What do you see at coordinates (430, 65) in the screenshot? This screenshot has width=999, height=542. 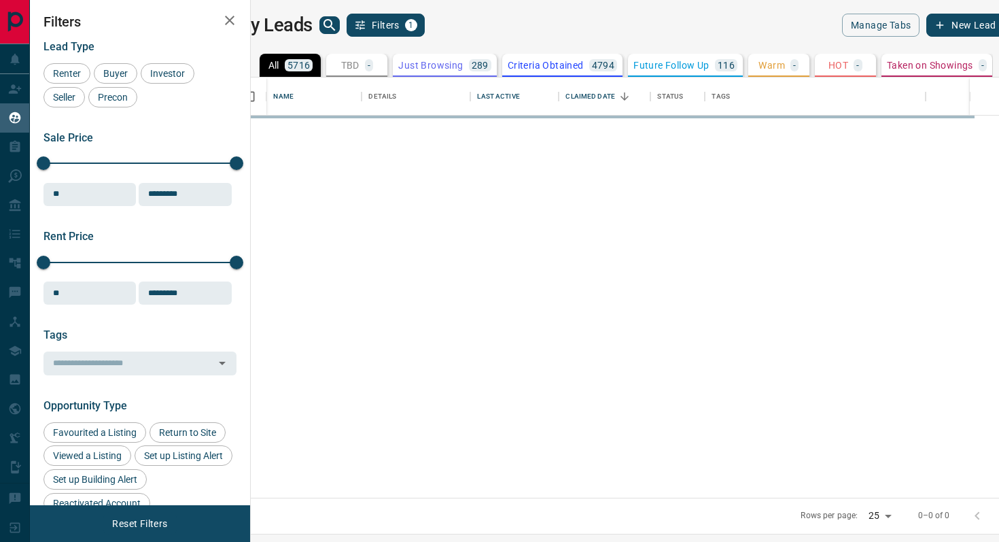 I see `p: Just Browsing` at bounding box center [430, 65].